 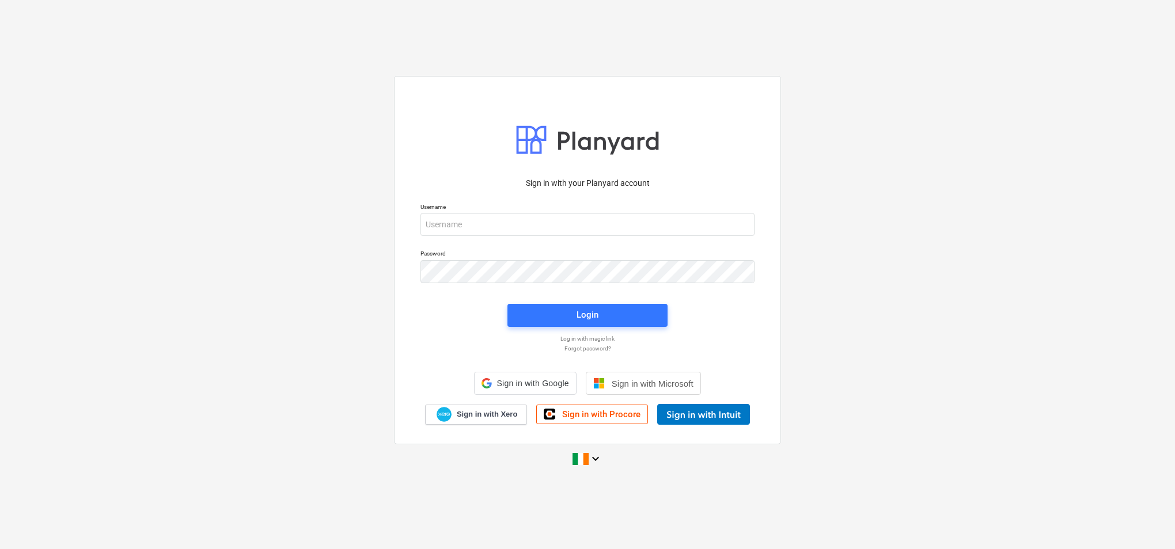 What do you see at coordinates (587, 183) in the screenshot?
I see `p: Sign in with your Planyard account` at bounding box center [587, 183].